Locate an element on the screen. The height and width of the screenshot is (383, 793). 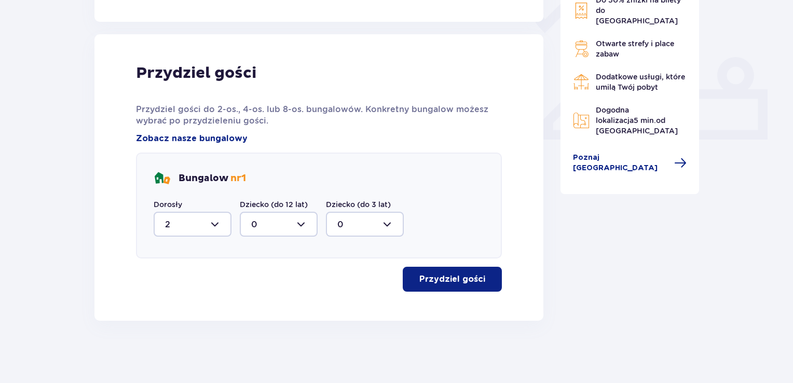
img: bungalows Icon is located at coordinates (162, 178).